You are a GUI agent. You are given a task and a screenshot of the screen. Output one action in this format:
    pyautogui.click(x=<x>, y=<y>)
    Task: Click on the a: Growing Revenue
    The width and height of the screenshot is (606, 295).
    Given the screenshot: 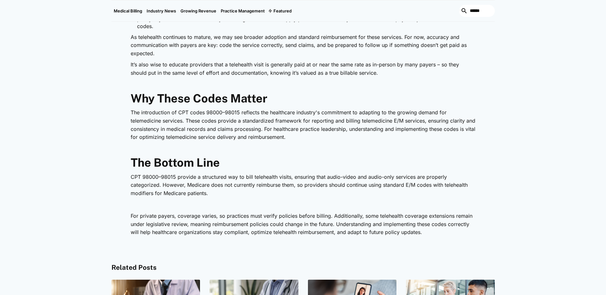 What is the action you would take?
    pyautogui.click(x=198, y=11)
    